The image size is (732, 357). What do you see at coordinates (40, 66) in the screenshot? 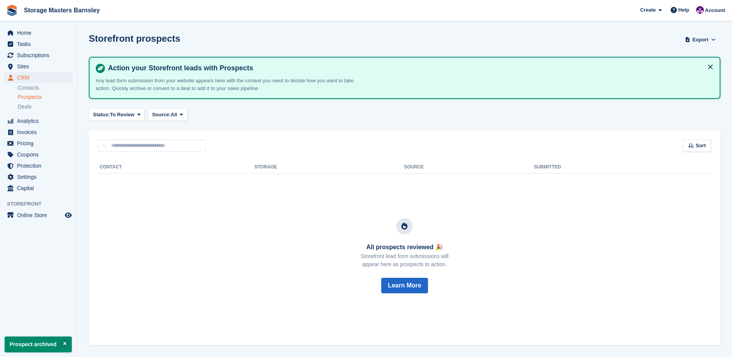
I see `span: Sites` at bounding box center [40, 66].